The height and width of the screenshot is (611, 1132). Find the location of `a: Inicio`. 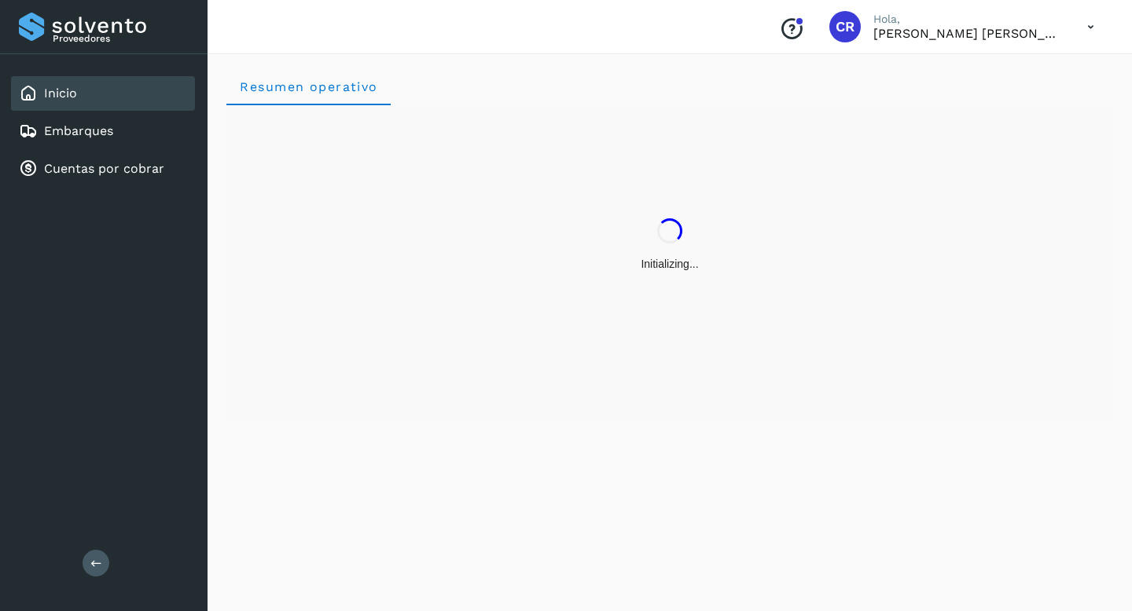

a: Inicio is located at coordinates (61, 93).